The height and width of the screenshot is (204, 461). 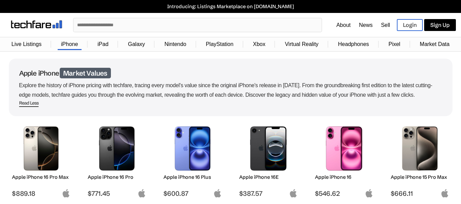 What do you see at coordinates (344, 160) in the screenshot?
I see `a: iPhone 16 Apple iPhone 16 $546.62 apple-logo` at bounding box center [344, 160].